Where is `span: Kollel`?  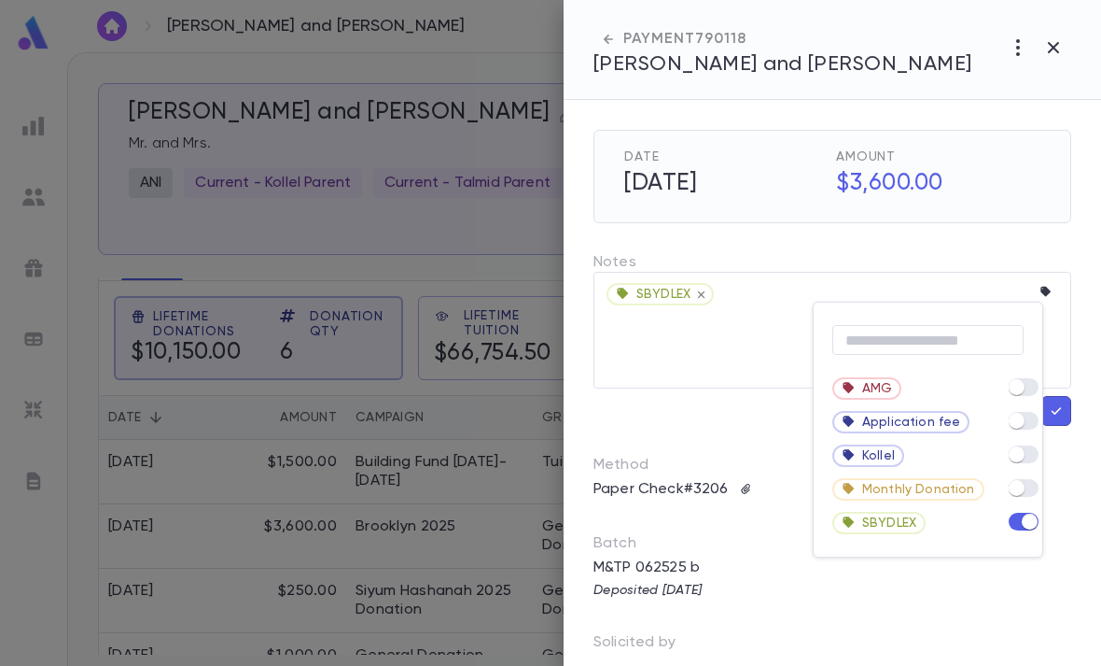
span: Kollel is located at coordinates (878, 456).